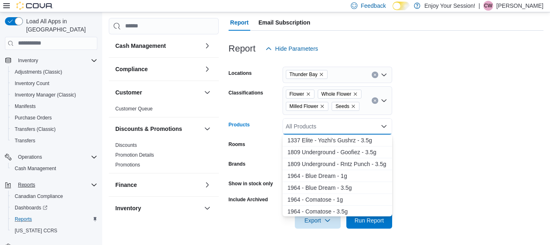  Describe the element at coordinates (450, 6) in the screenshot. I see `p: Enjoy Your Session!` at that location.